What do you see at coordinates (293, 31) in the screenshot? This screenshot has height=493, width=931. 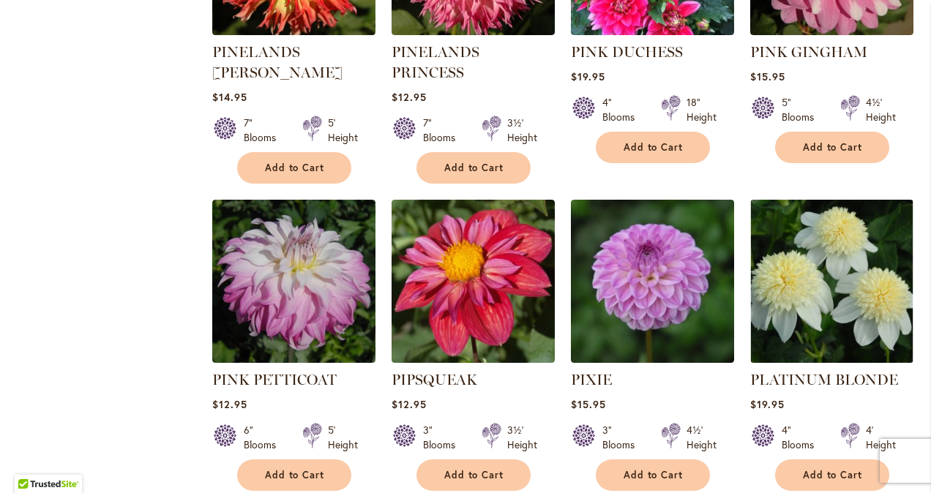 I see `a: PINELANDS PAM` at bounding box center [293, 31].